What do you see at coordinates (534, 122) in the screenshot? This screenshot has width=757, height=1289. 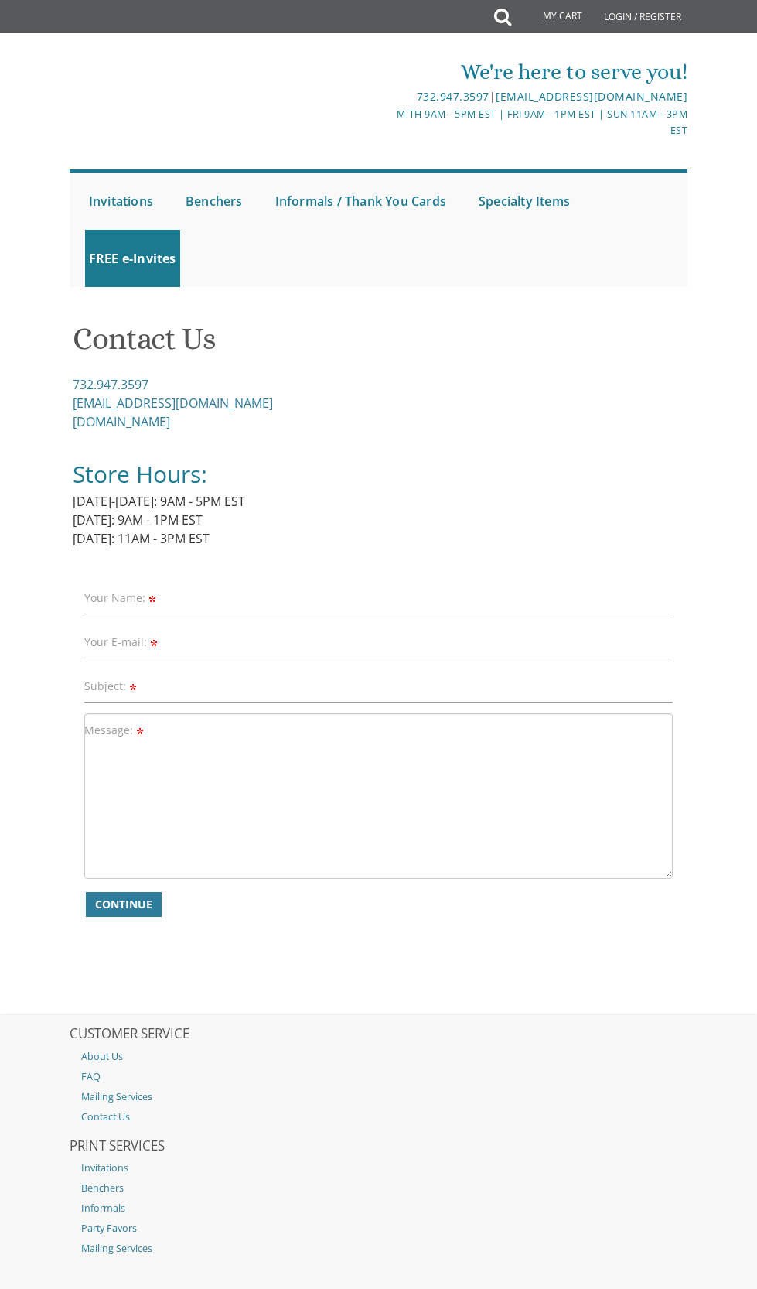 I see `div: M-Th 9am - 5pm EST | Fri 9am - 1pm EST | Sun 11am - 3pm EST` at bounding box center [534, 122].